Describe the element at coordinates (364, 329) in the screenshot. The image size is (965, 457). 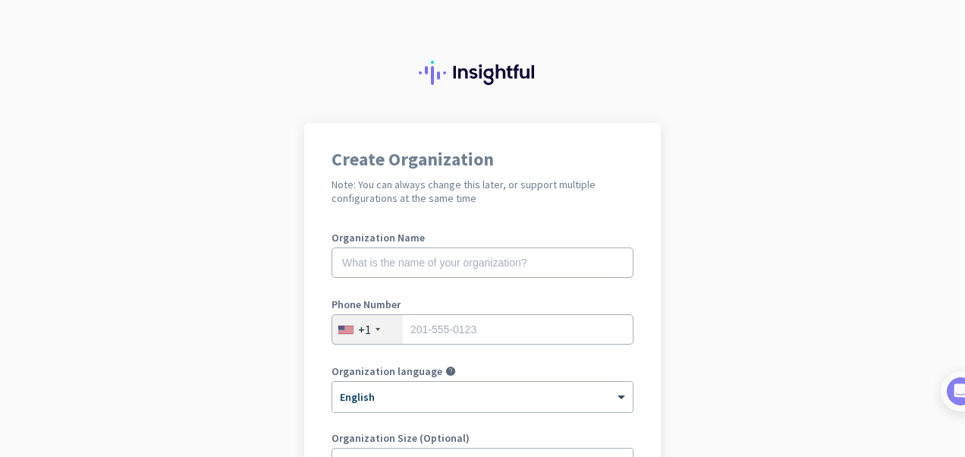
I see `div: +1` at that location.